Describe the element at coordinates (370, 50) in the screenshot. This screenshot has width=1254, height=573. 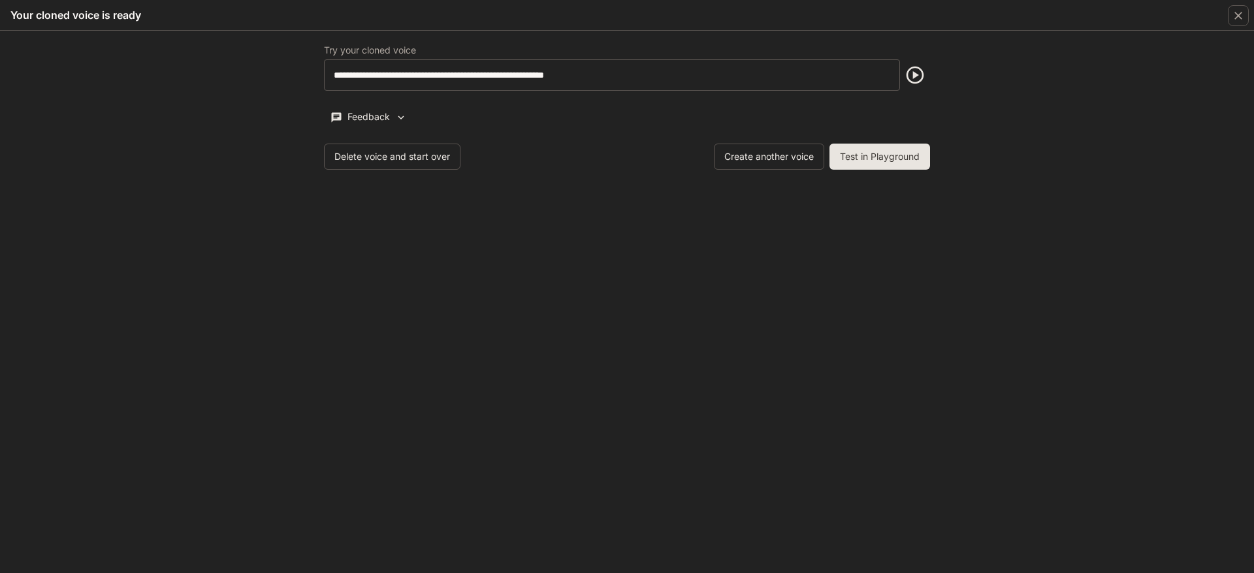
I see `p: Try your cloned voice` at that location.